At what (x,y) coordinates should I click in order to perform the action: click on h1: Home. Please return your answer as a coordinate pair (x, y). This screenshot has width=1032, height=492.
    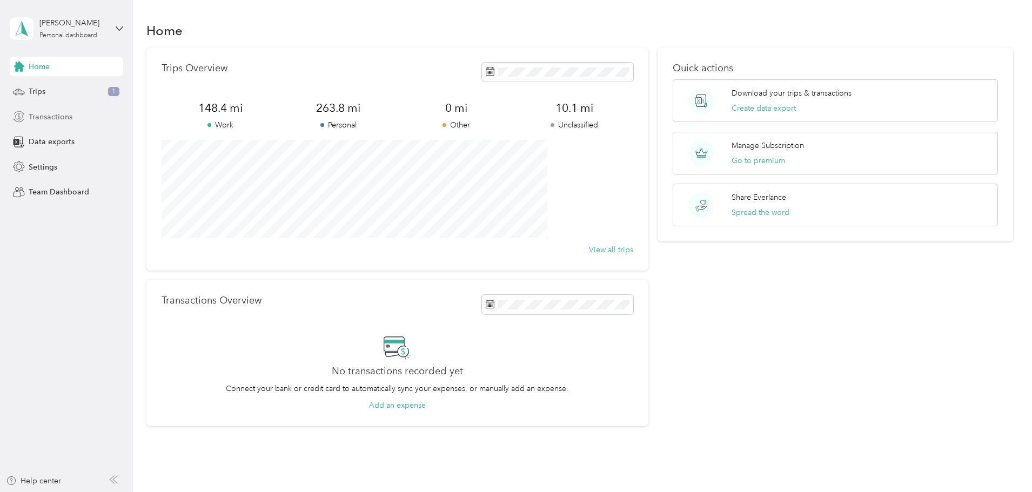
    Looking at the image, I should click on (164, 30).